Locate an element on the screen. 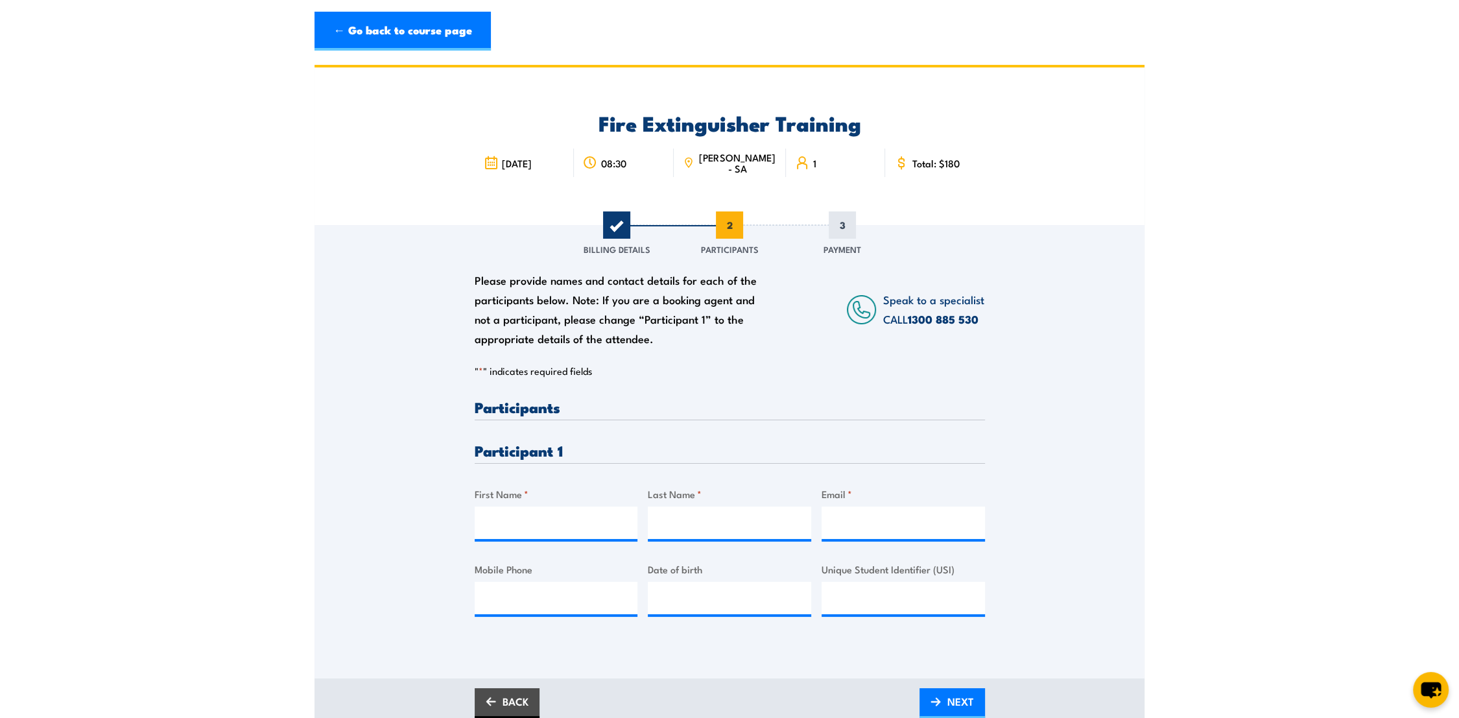 Image resolution: width=1459 pixels, height=718 pixels. label: Last Name is located at coordinates (729, 493).